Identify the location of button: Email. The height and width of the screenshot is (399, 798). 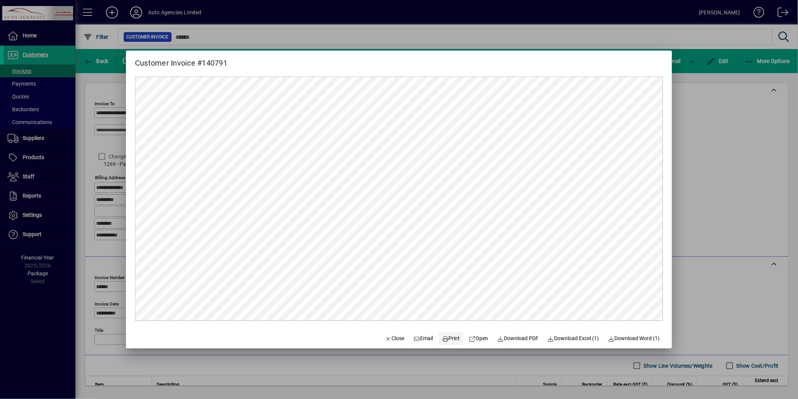
(423, 339).